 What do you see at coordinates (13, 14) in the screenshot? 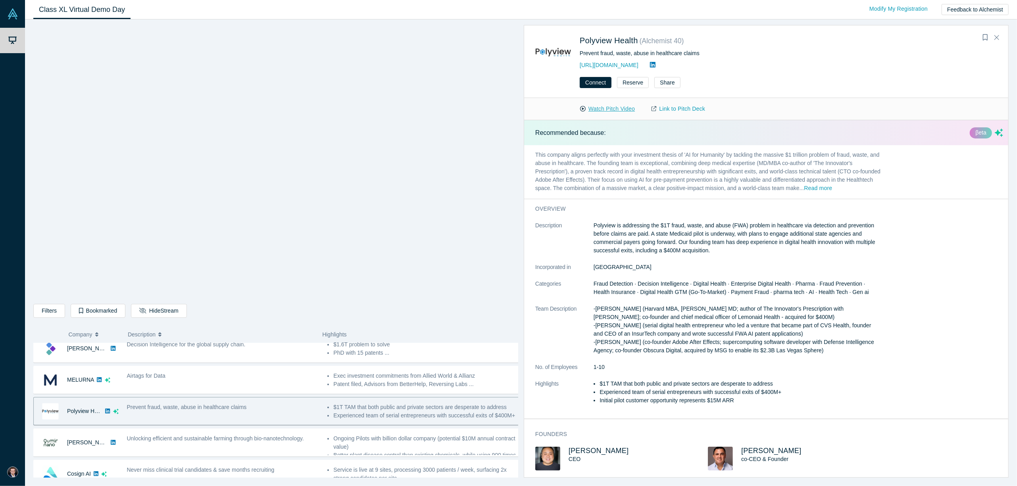
I see `img: Alchemist Vault Logo` at bounding box center [13, 14].